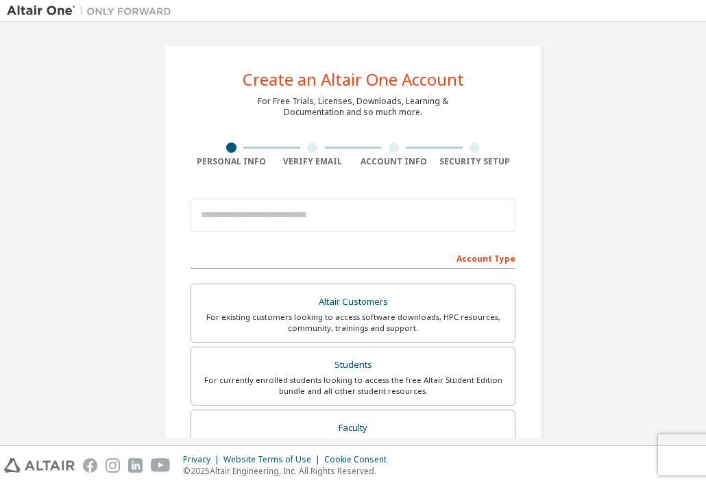  Describe the element at coordinates (288, 471) in the screenshot. I see `p: © 2025 Altair Engineering, Inc. All Rights Reserved.` at that location.